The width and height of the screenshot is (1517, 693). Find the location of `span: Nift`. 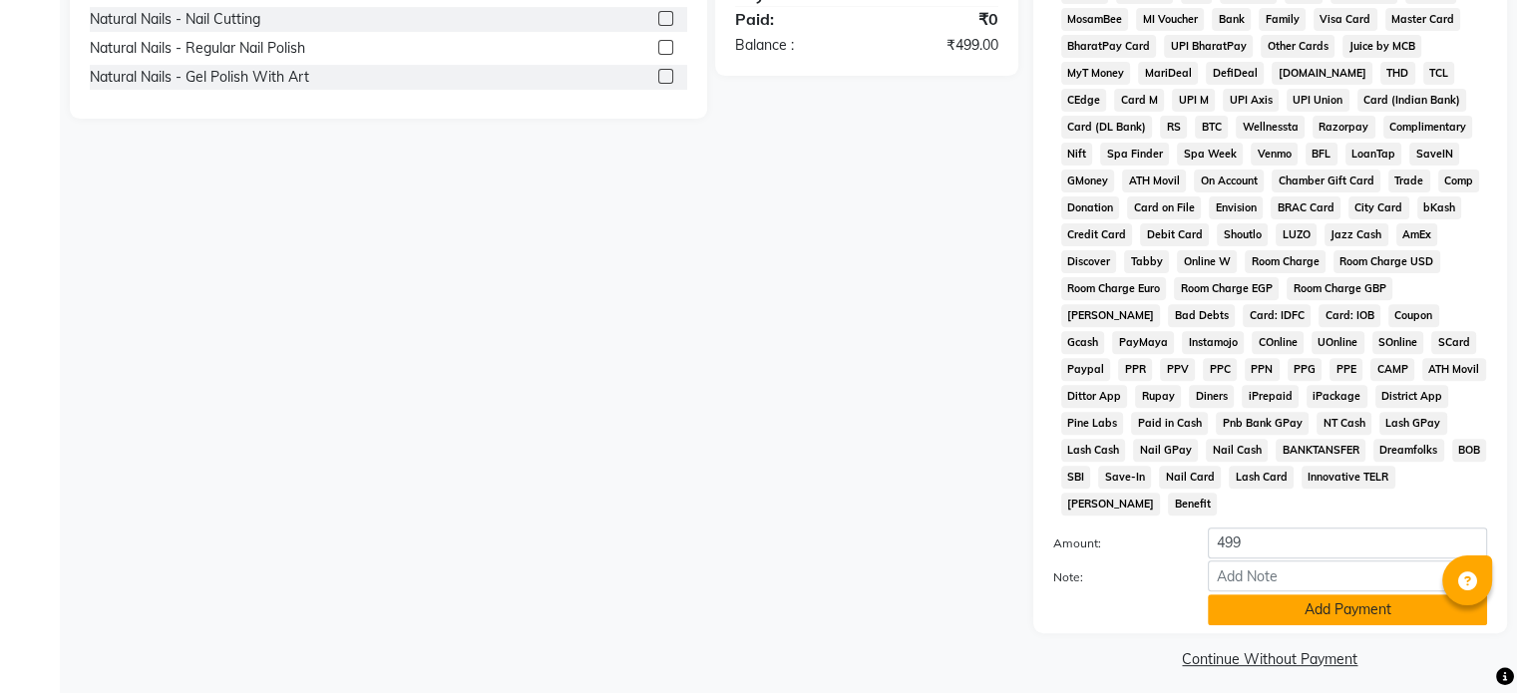

span: Nift is located at coordinates (1077, 154).